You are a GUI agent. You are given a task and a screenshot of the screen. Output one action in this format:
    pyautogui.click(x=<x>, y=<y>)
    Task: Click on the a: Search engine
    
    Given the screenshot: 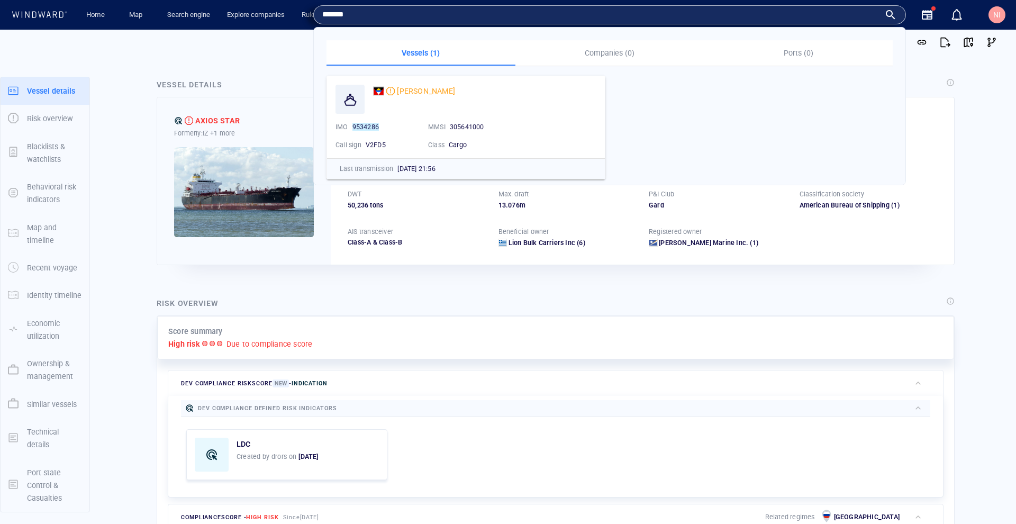 What is the action you would take?
    pyautogui.click(x=188, y=15)
    